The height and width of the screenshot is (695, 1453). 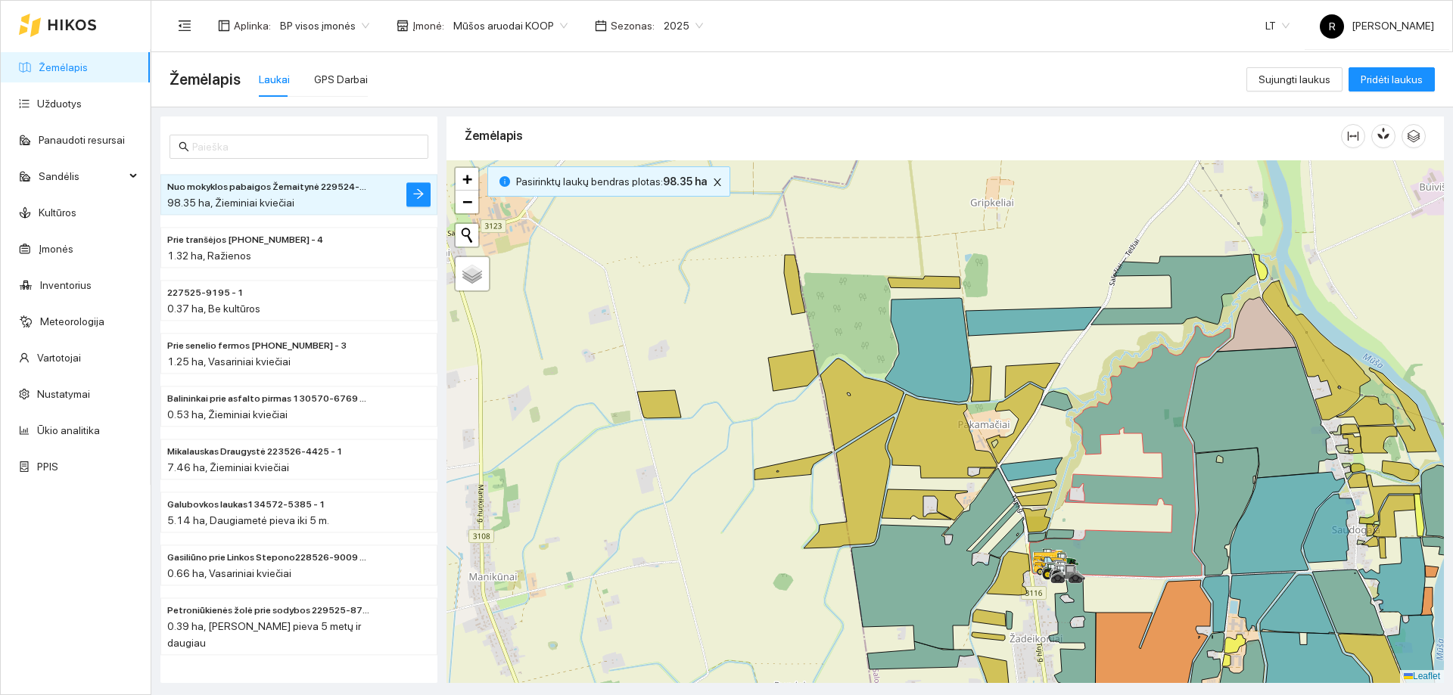 I want to click on div: Žemėlapis, so click(x=903, y=135).